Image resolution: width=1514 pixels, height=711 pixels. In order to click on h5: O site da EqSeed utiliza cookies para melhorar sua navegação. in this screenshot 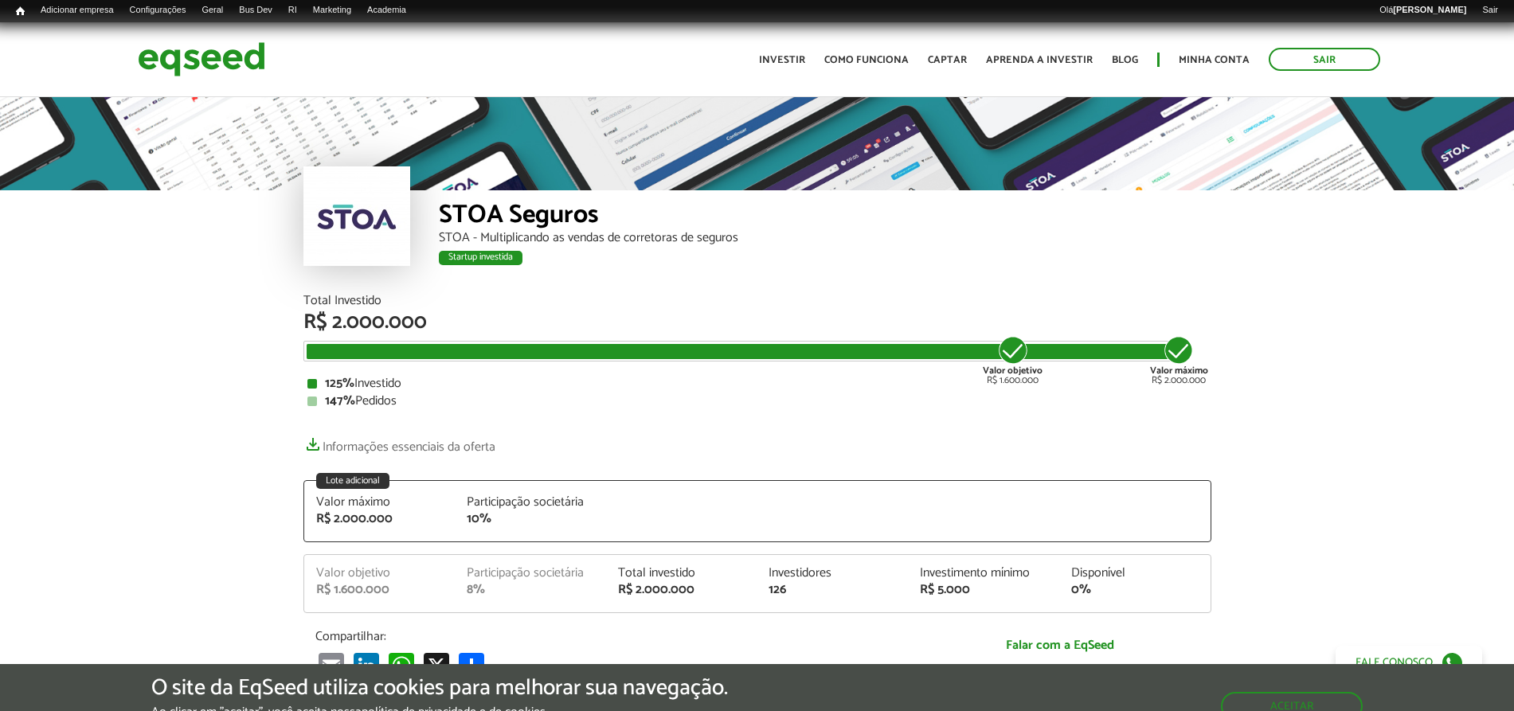, I will do `click(440, 688)`.